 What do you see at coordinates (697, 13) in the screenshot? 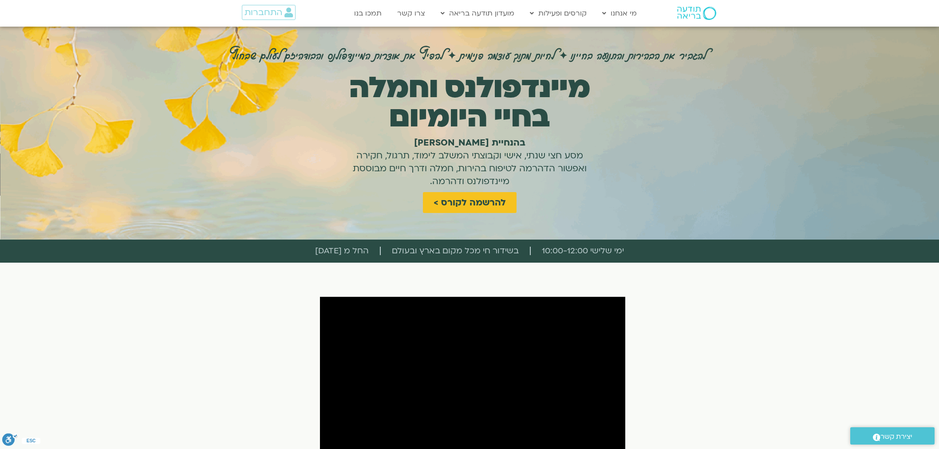
I see `img: תודעה בריאה` at bounding box center [697, 13].